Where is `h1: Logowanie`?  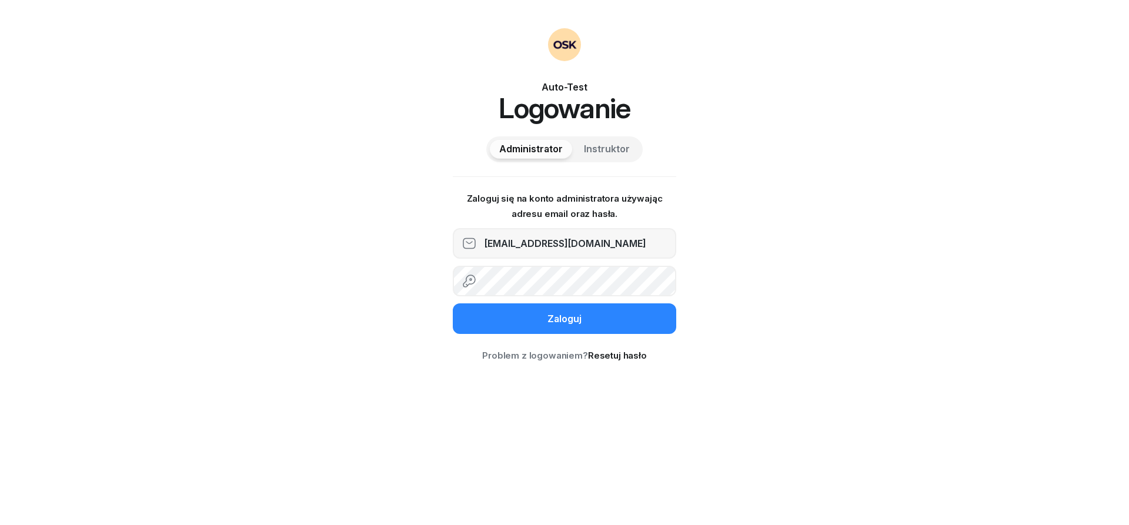 h1: Logowanie is located at coordinates (564, 108).